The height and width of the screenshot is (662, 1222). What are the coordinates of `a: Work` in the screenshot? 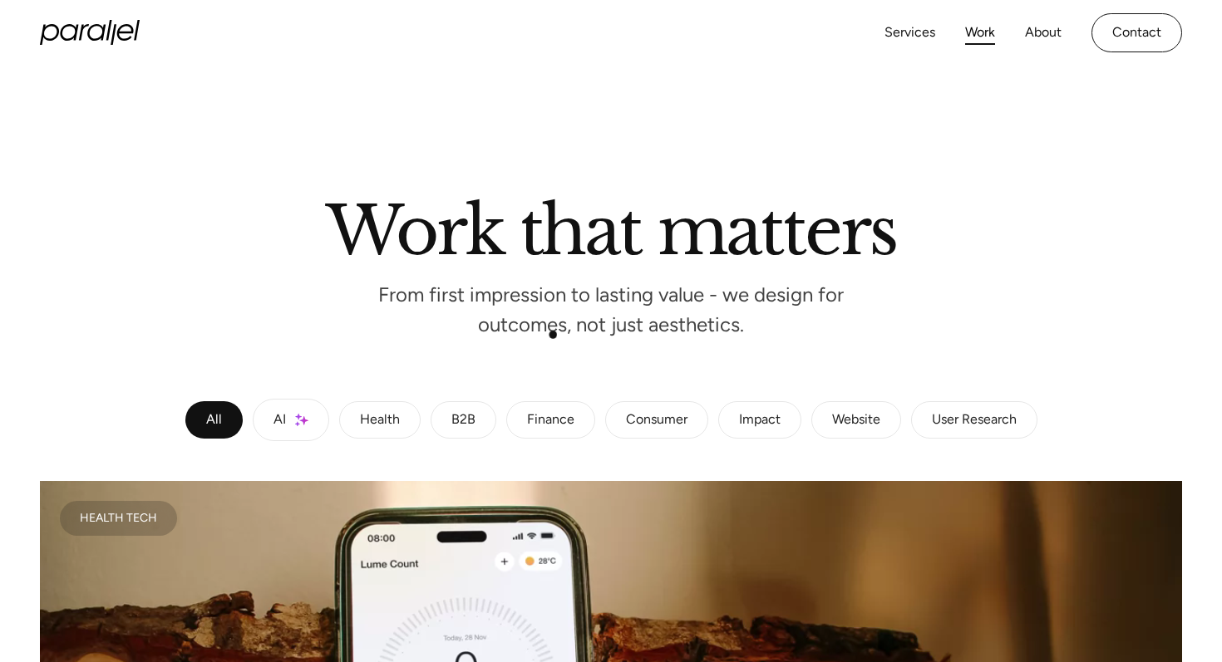 It's located at (980, 32).